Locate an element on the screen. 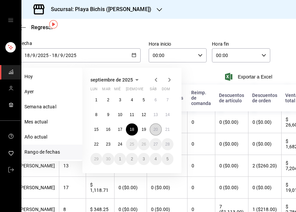 The width and height of the screenshot is (296, 212). button: 13 de septiembre de 2025 is located at coordinates (155, 115).